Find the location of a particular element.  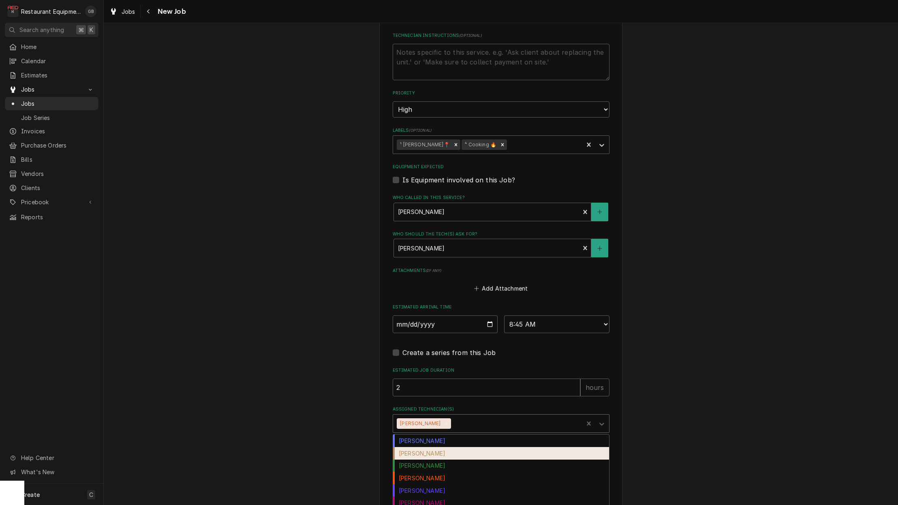

a: Clients is located at coordinates (51, 188).